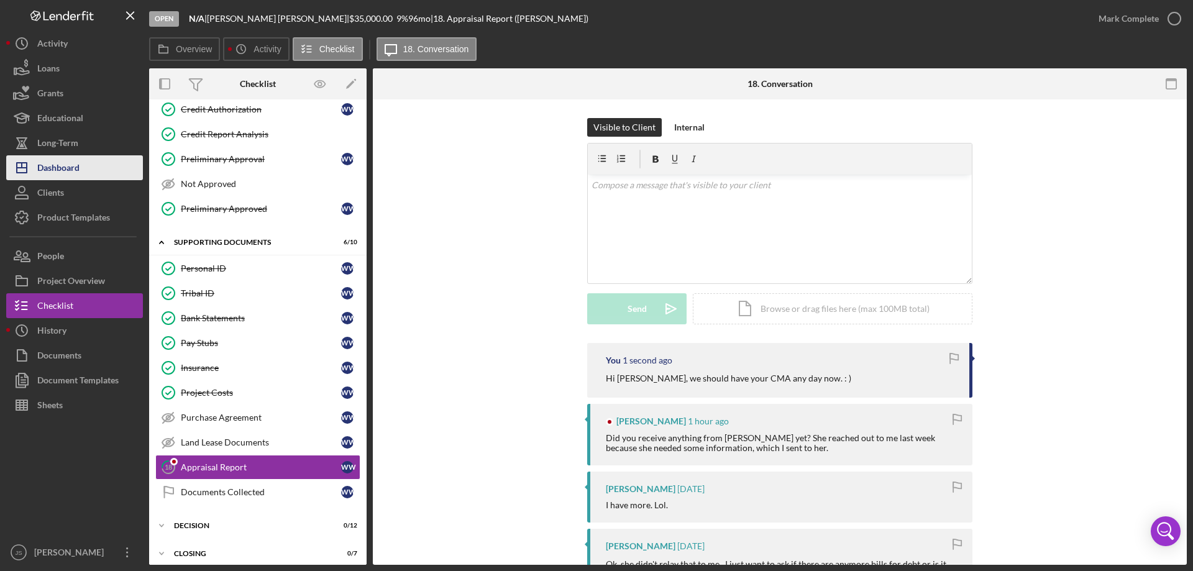 The height and width of the screenshot is (571, 1193). What do you see at coordinates (261, 159) in the screenshot?
I see `div: Preliminary Approval` at bounding box center [261, 159].